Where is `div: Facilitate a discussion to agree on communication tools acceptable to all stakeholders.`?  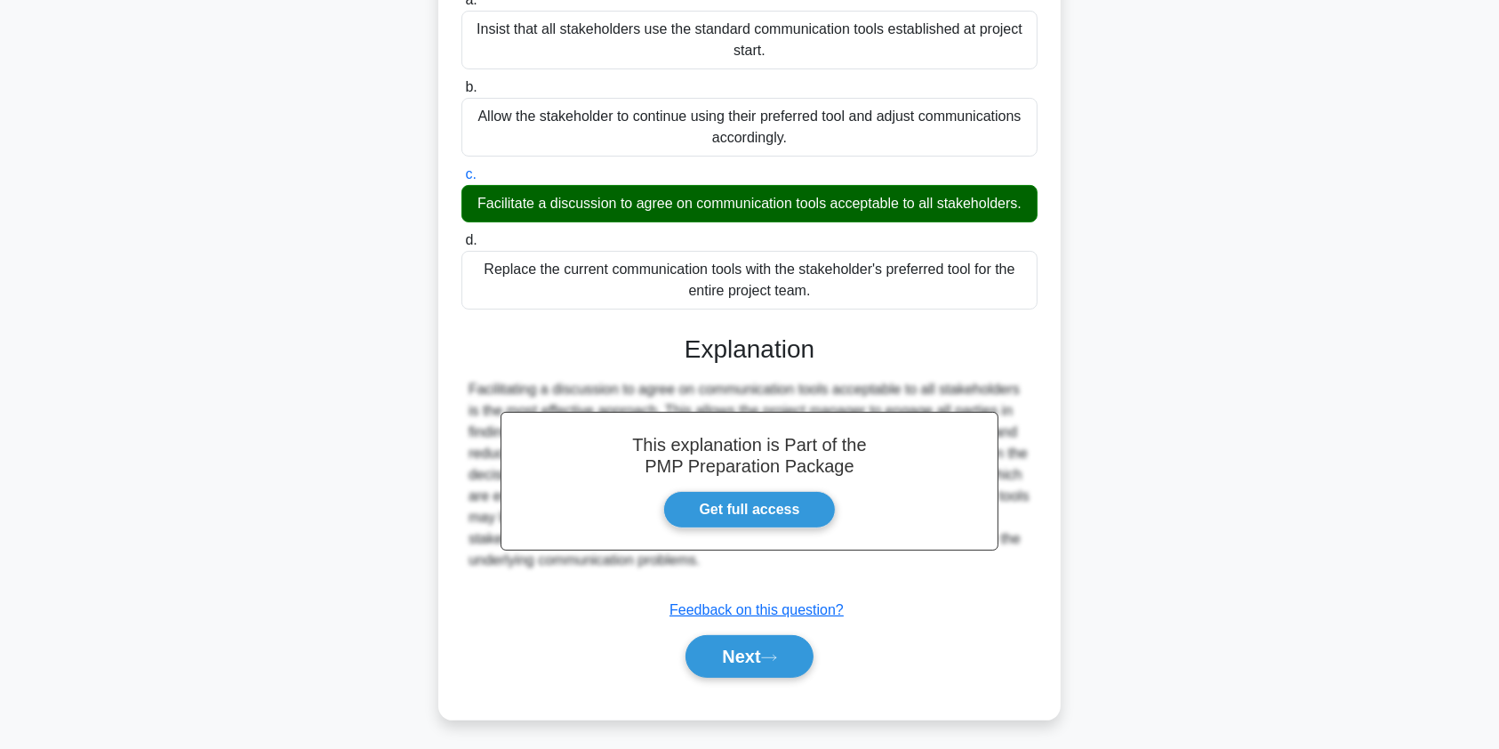 div: Facilitate a discussion to agree on communication tools acceptable to all stakeholders. is located at coordinates (750, 204).